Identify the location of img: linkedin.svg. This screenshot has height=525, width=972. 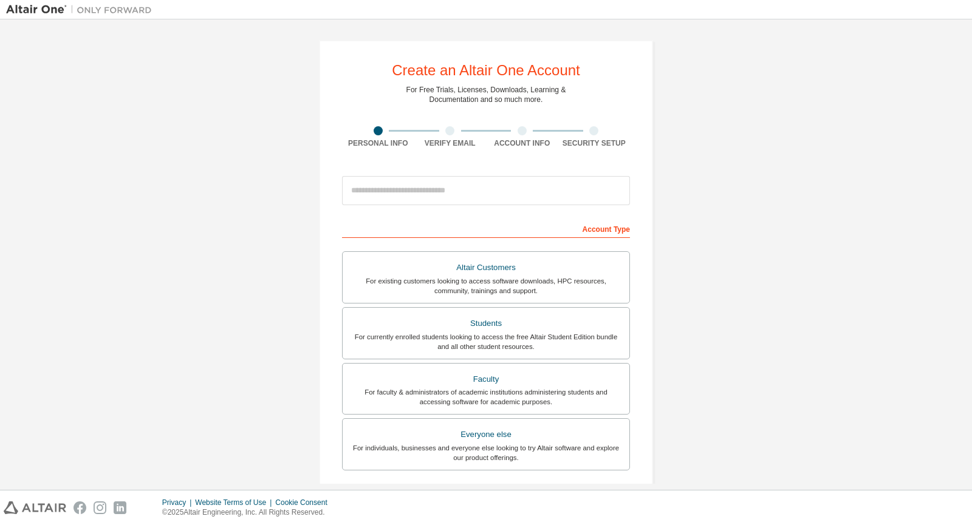
(120, 508).